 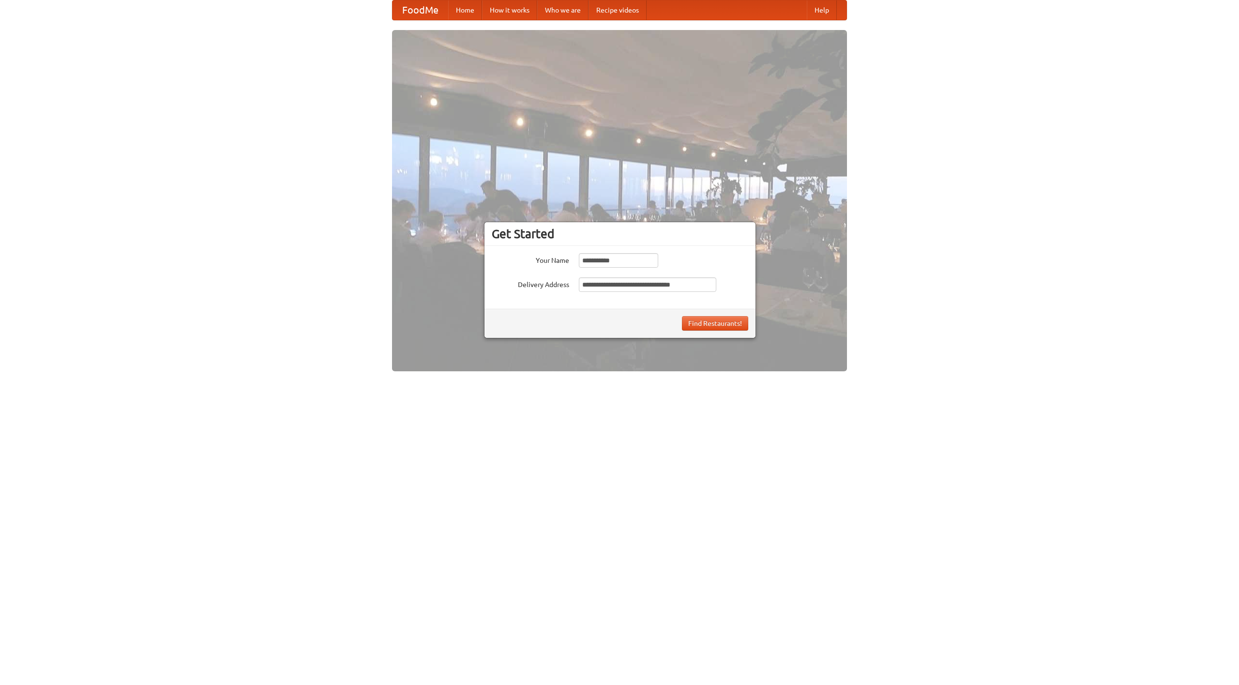 What do you see at coordinates (530, 259) in the screenshot?
I see `label: Your Name` at bounding box center [530, 259].